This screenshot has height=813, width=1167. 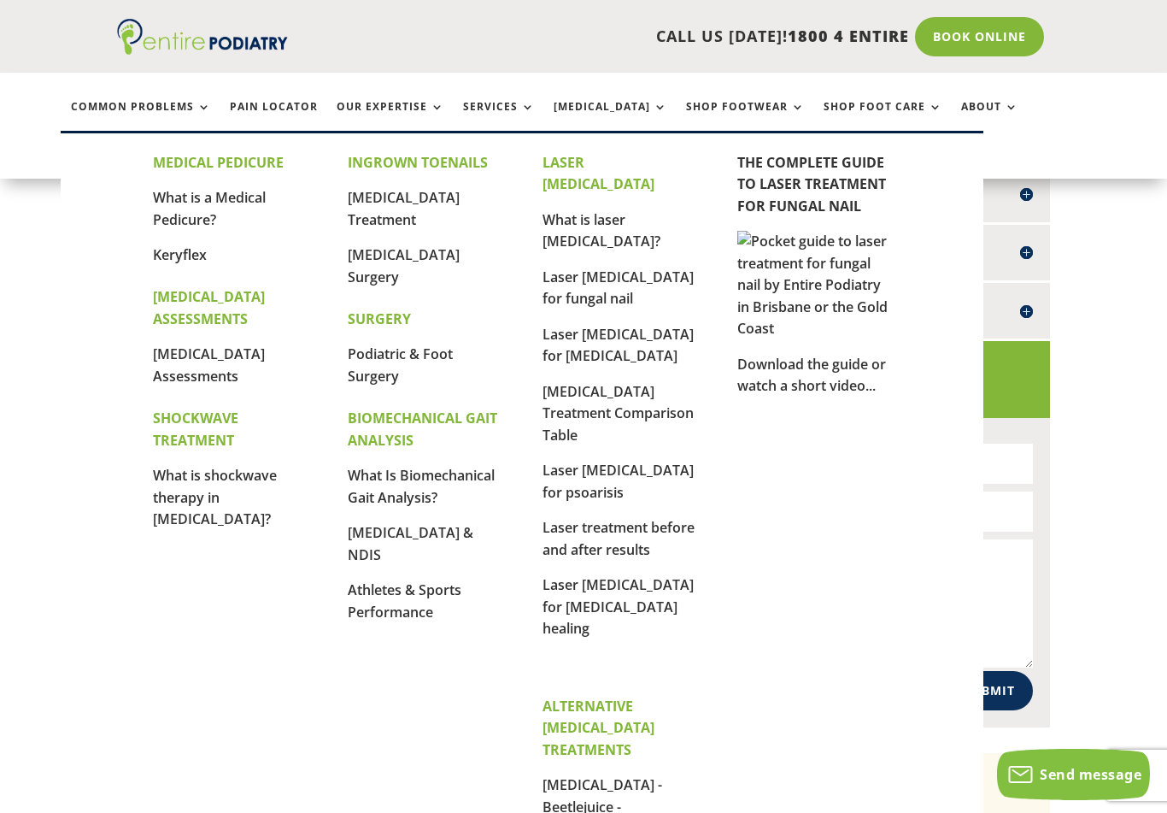 I want to click on a: What Is Biomechanical Gait Analysis?, so click(x=421, y=486).